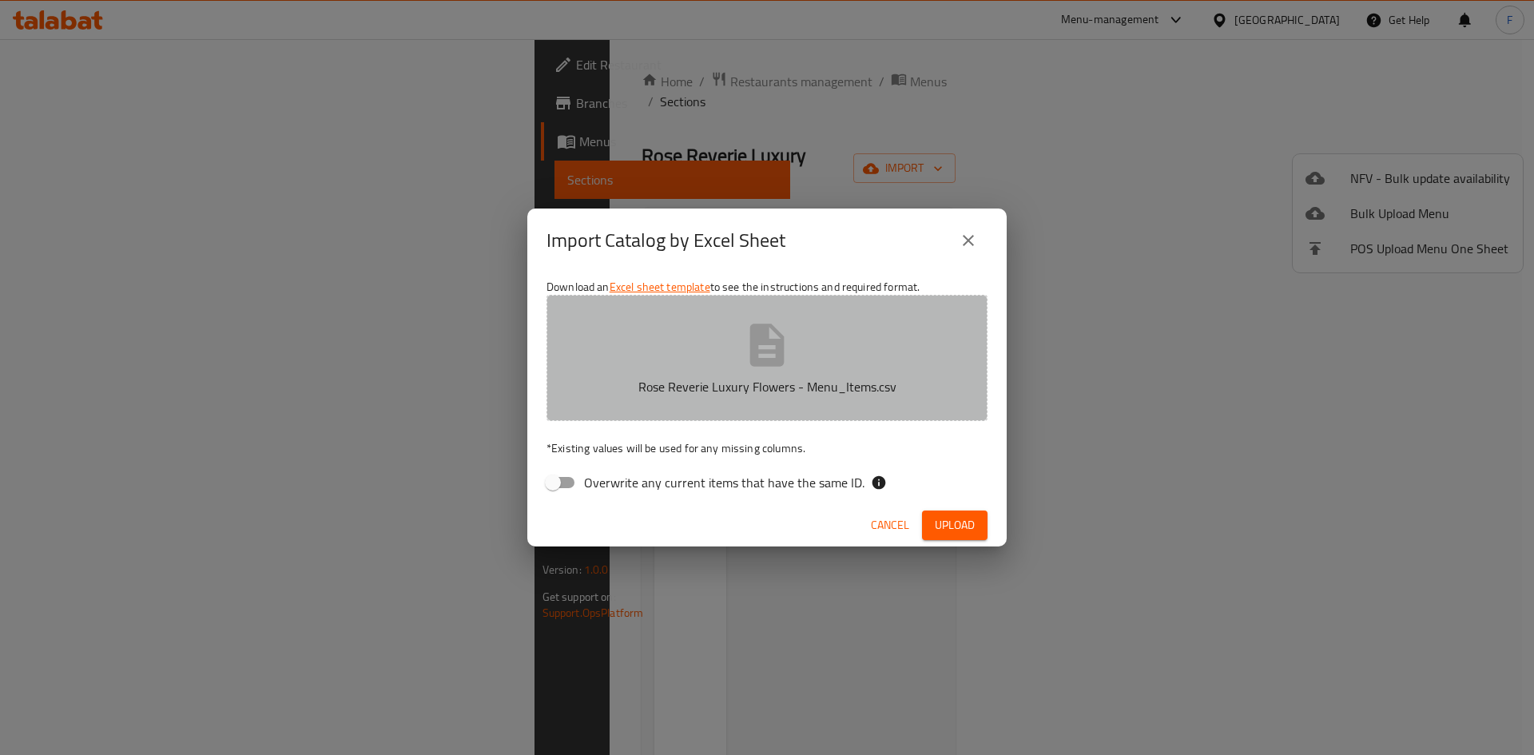 This screenshot has width=1534, height=755. Describe the element at coordinates (665, 240) in the screenshot. I see `h2: Import Catalog by Excel Sheet` at that location.